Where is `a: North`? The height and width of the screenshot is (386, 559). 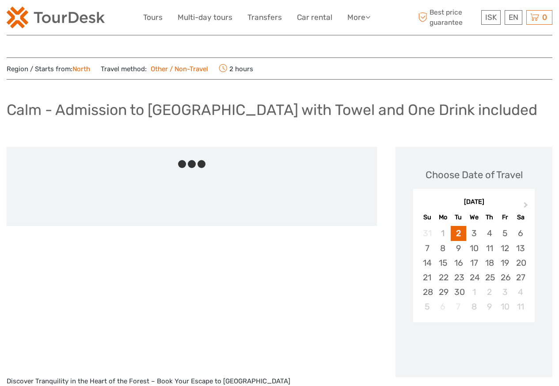 a: North is located at coordinates (81, 69).